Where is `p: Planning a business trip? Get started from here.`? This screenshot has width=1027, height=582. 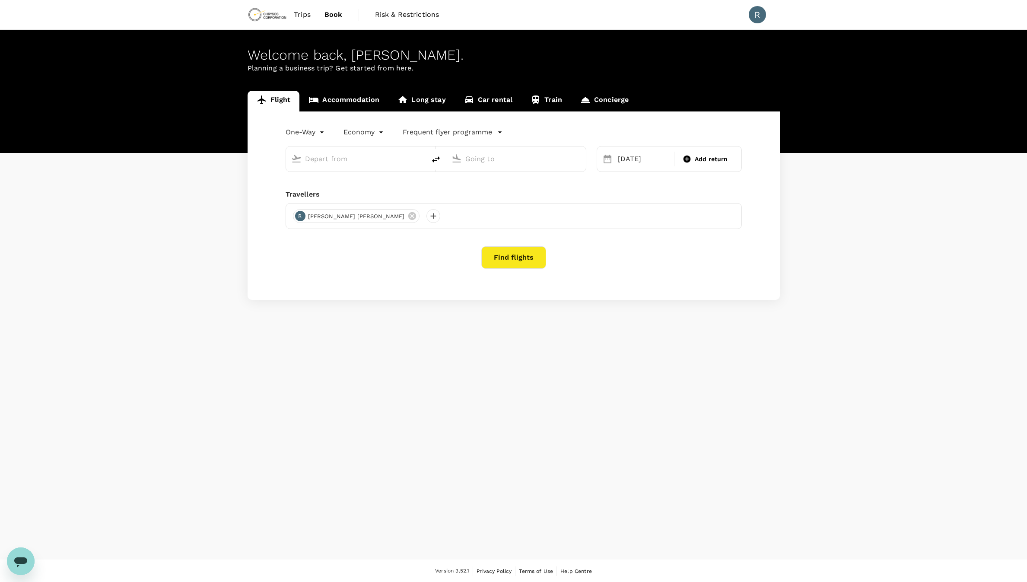
p: Planning a business trip? Get started from here. is located at coordinates (514, 68).